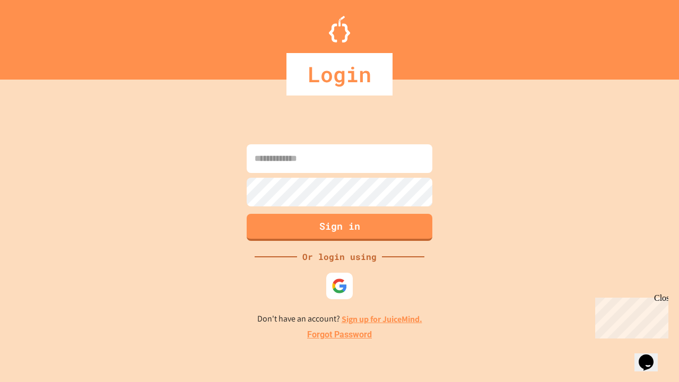 The height and width of the screenshot is (382, 679). Describe the element at coordinates (339, 74) in the screenshot. I see `div: Login` at that location.